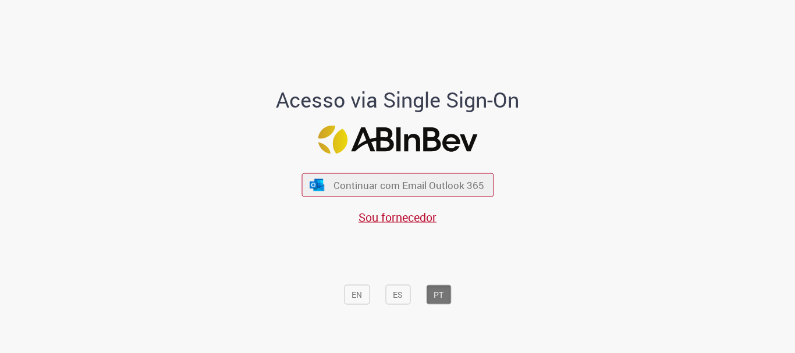 The width and height of the screenshot is (795, 353). I want to click on button: PT, so click(438, 295).